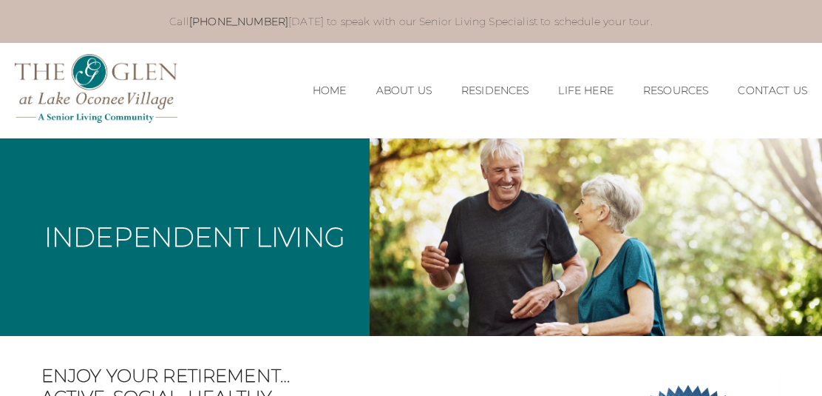  I want to click on a: Residences, so click(495, 90).